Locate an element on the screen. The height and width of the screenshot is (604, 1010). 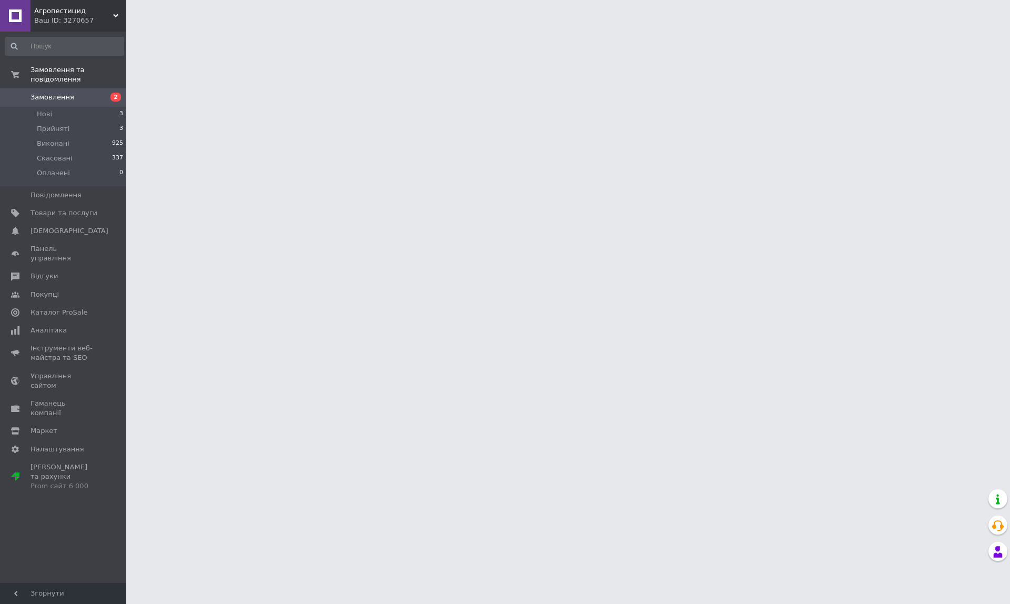
span: Виконані is located at coordinates (53, 144).